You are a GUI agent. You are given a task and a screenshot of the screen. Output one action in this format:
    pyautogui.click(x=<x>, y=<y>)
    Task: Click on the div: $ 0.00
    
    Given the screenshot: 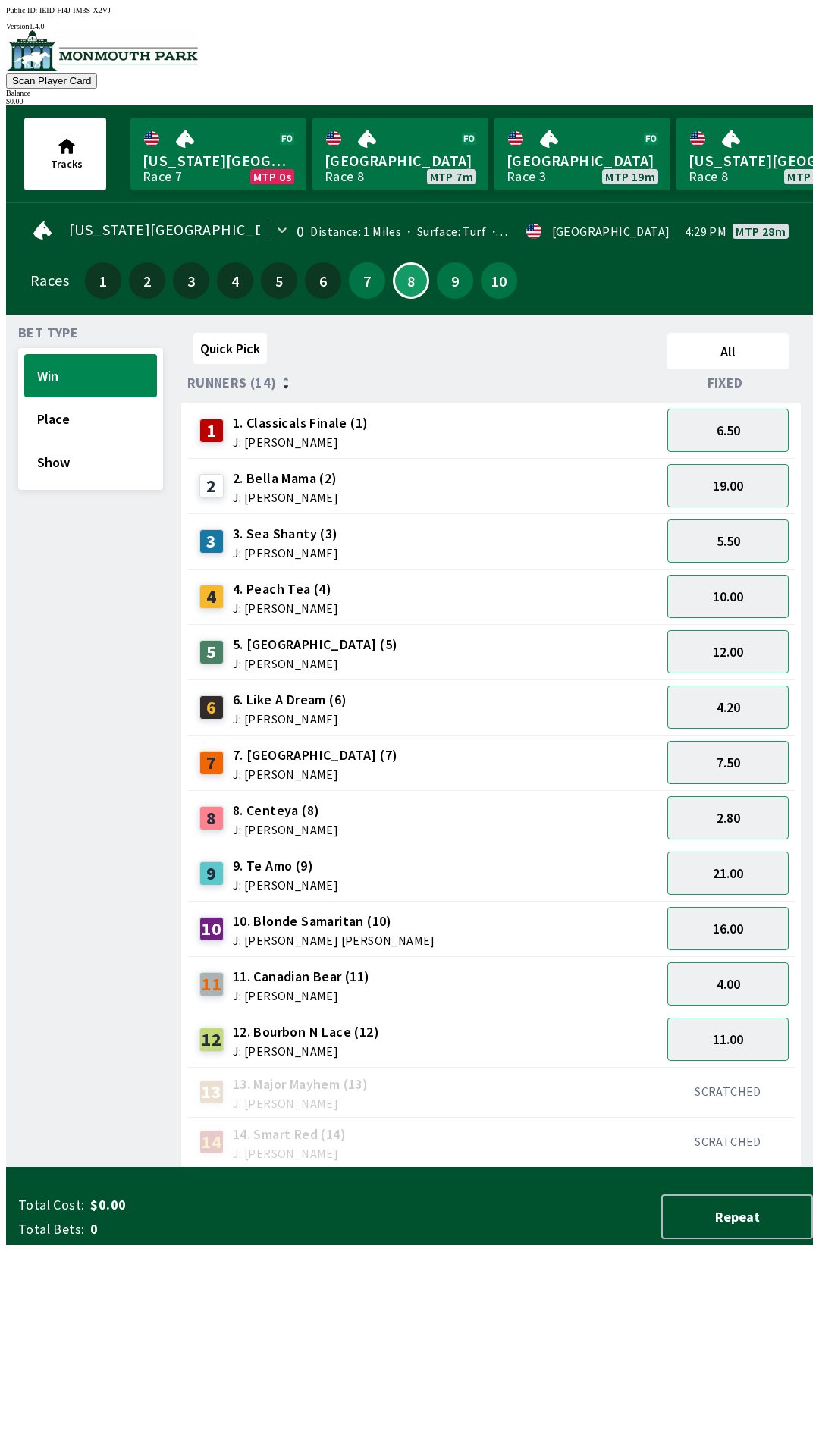 What is the action you would take?
    pyautogui.click(x=410, y=101)
    